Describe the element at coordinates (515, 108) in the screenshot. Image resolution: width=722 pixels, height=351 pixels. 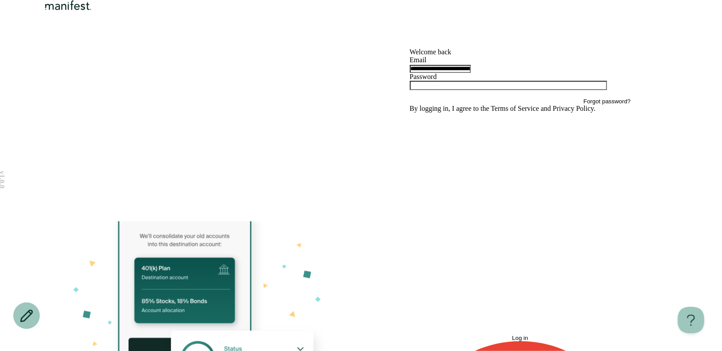
I see `a: Terms of Service` at that location.